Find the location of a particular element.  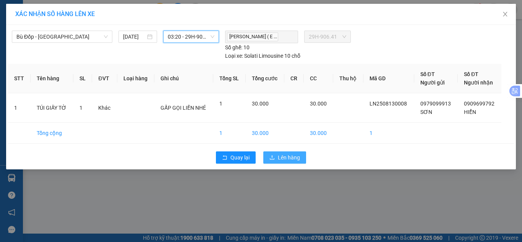

span: 0909699792 is located at coordinates (479, 104).